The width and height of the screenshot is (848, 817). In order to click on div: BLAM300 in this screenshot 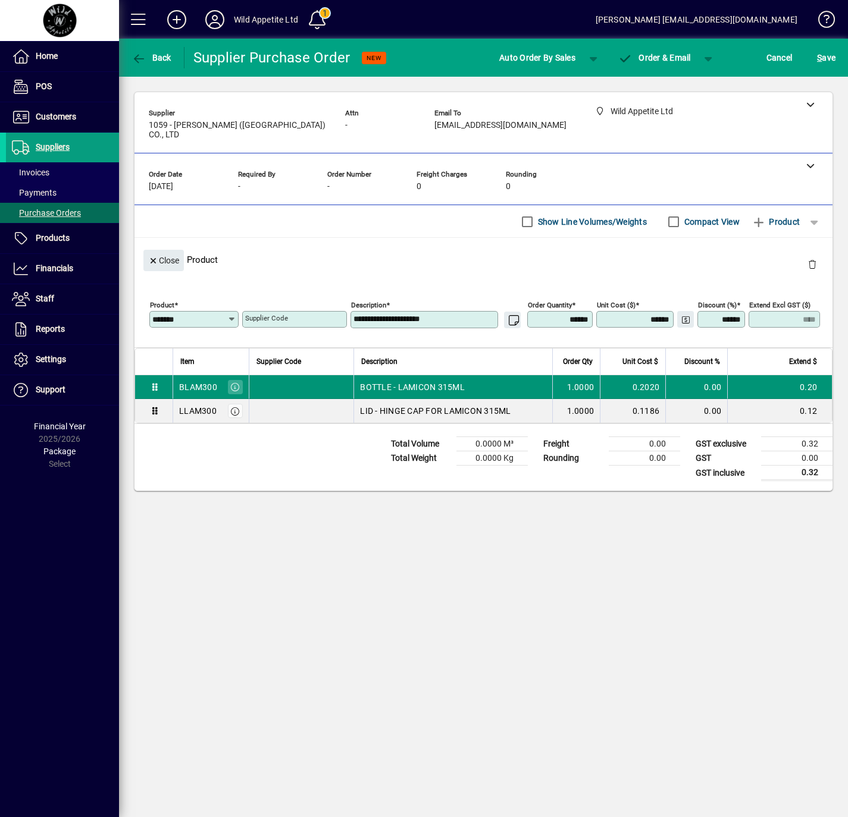, I will do `click(198, 387)`.